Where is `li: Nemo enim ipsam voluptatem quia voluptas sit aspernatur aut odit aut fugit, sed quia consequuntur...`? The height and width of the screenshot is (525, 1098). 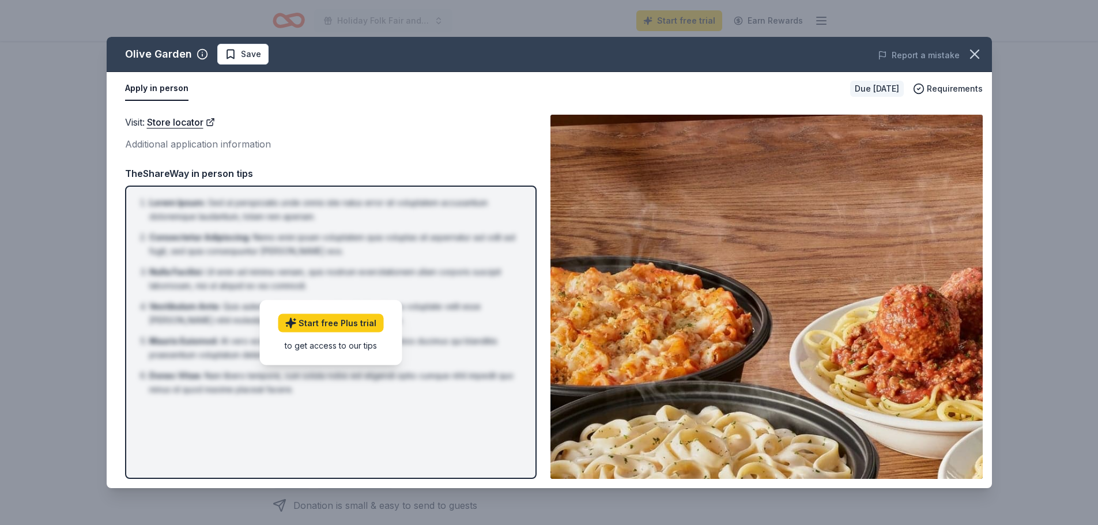 li: Nemo enim ipsam voluptatem quia voluptas sit aspernatur aut odit aut fugit, sed quia consequuntur... is located at coordinates (334, 244).